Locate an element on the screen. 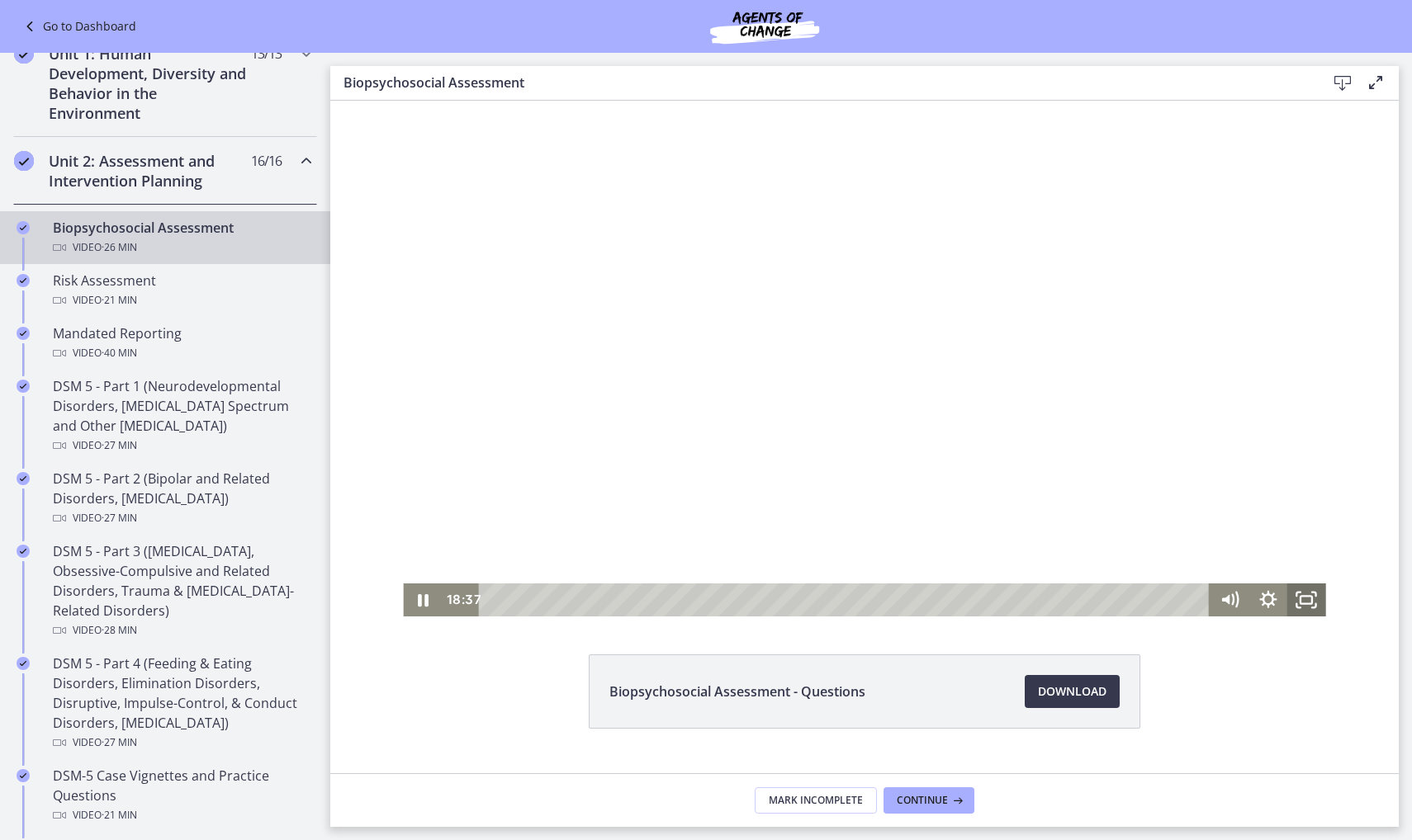  div: Playbar is located at coordinates (516, 499).